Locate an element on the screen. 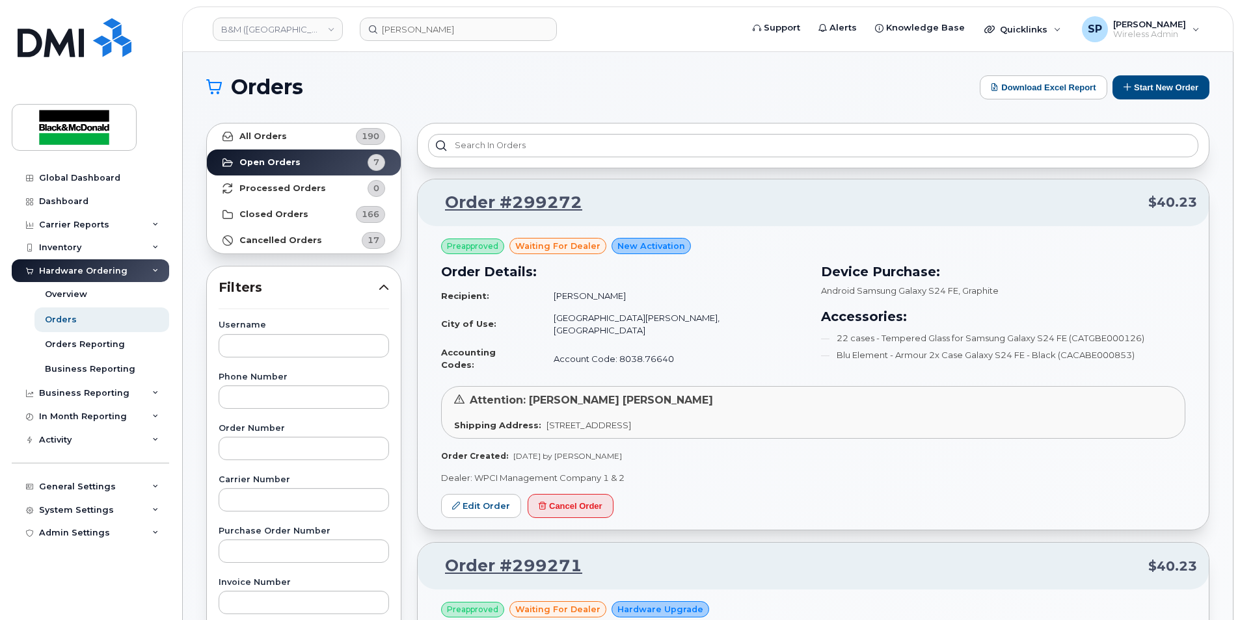 Image resolution: width=1240 pixels, height=620 pixels. strong: All Orders is located at coordinates (263, 137).